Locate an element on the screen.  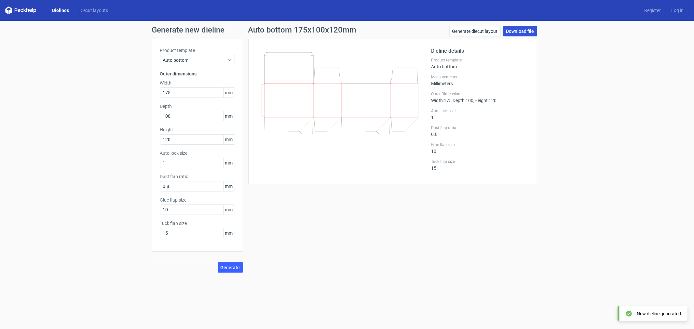
div: Auto bottom is located at coordinates (480, 63).